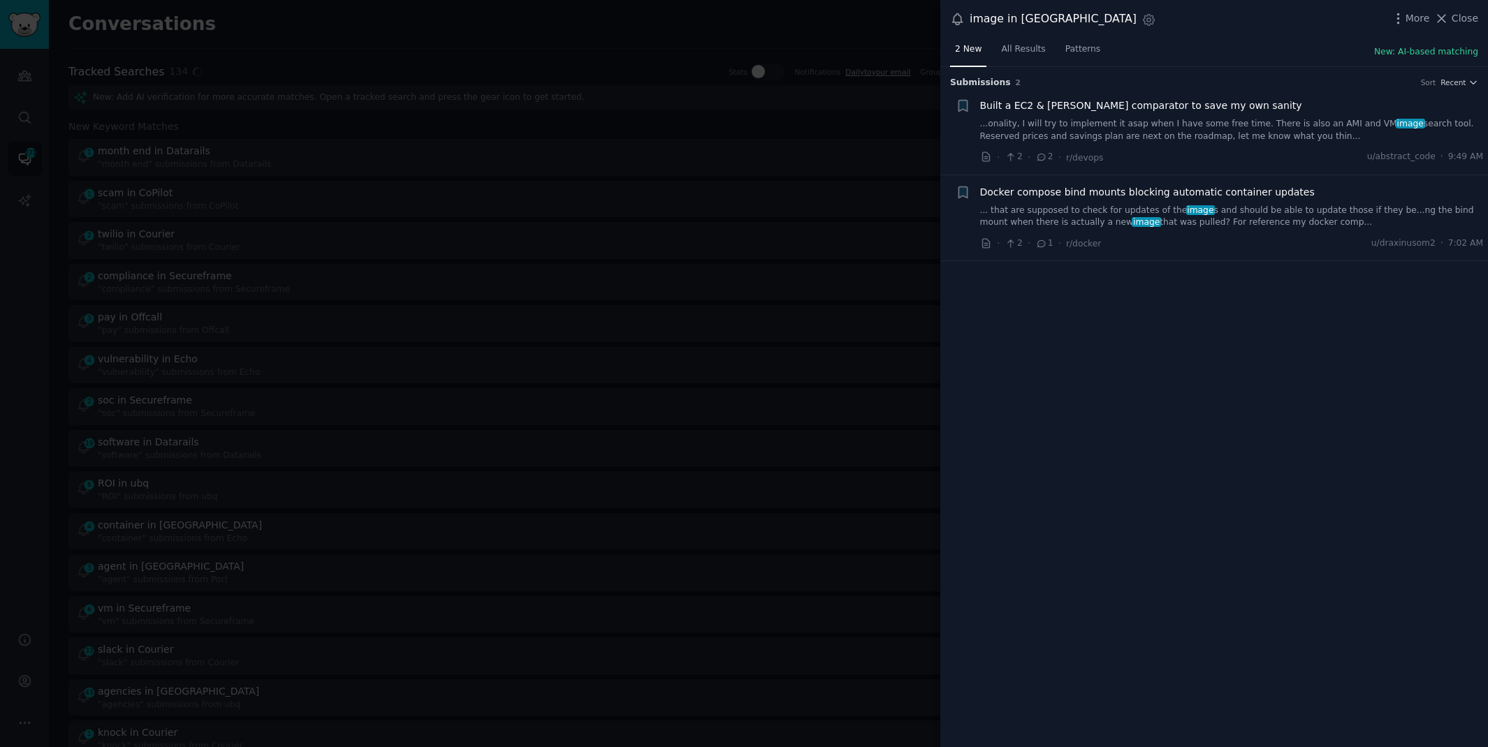  What do you see at coordinates (1465, 244) in the screenshot?
I see `span: 7:02 AM` at bounding box center [1465, 244].